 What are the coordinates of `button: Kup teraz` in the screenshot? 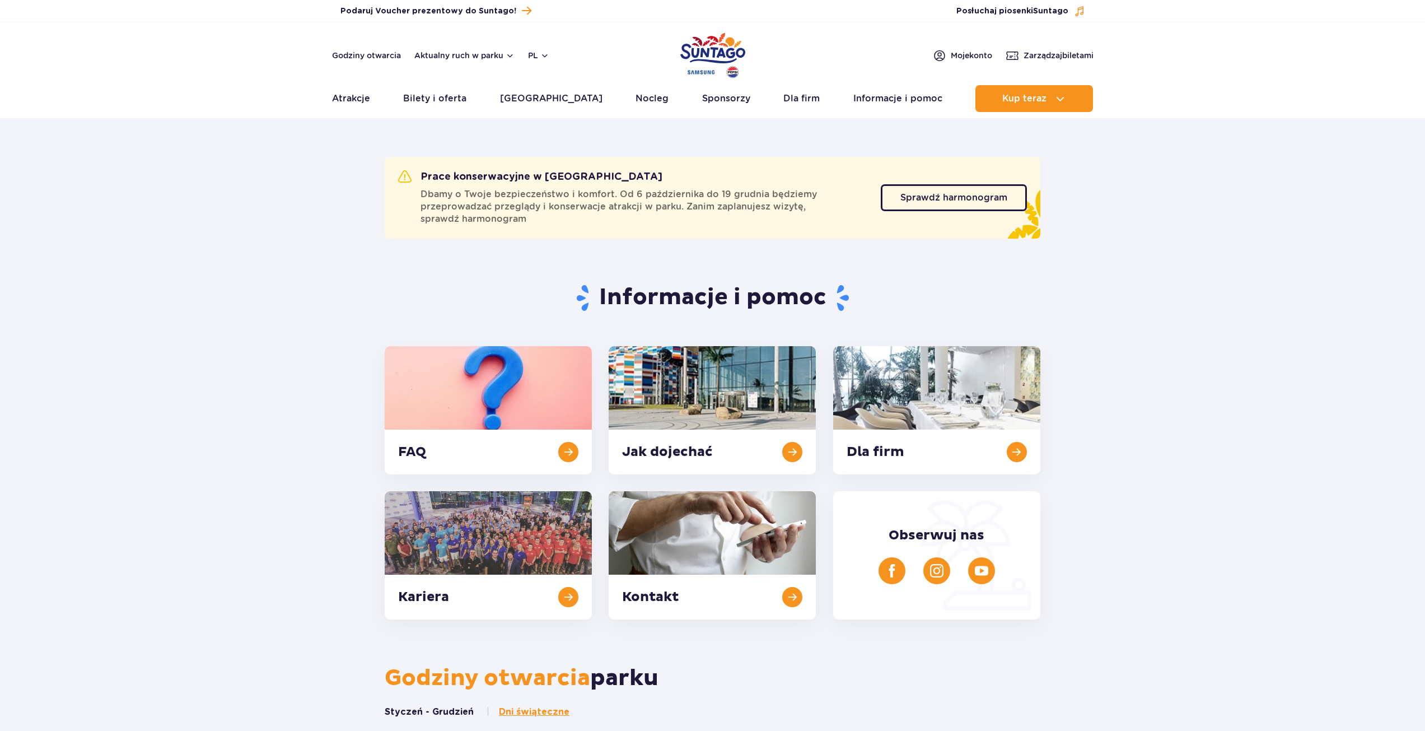 It's located at (1034, 99).